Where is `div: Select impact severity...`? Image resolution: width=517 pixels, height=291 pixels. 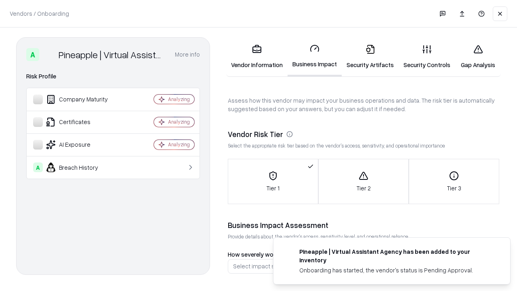
div: Select impact severity... is located at coordinates (265, 266).